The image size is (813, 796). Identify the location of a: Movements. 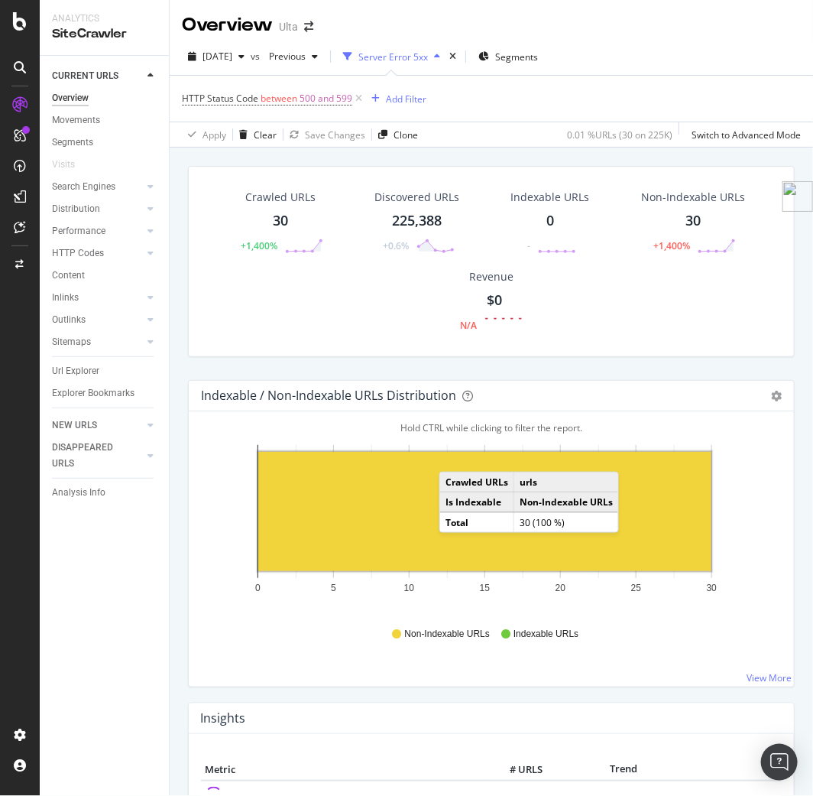
(105, 120).